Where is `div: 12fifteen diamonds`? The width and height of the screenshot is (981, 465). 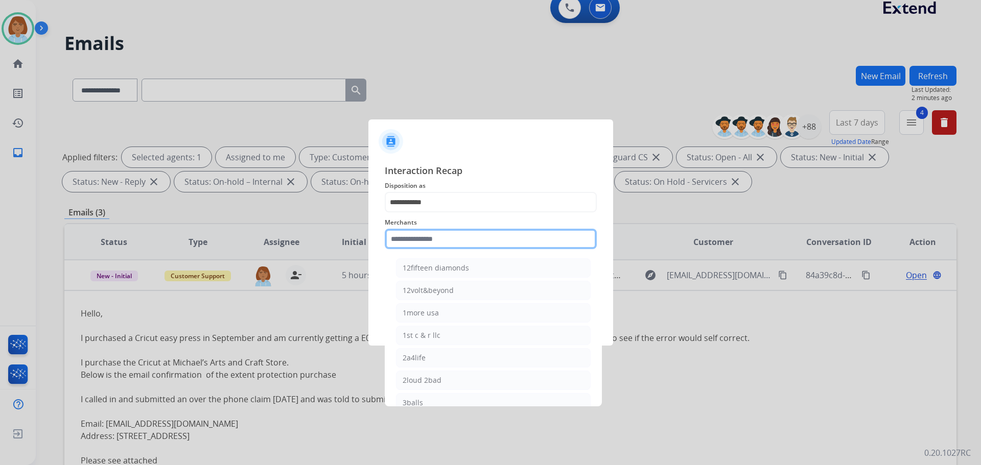 div: 12fifteen diamonds is located at coordinates (436, 268).